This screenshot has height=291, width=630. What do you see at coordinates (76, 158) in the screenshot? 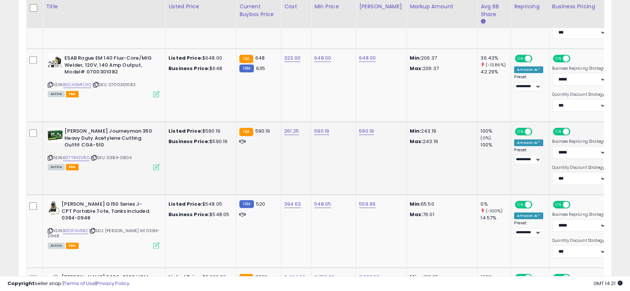
I see `a: B07YR42VRD` at bounding box center [76, 158].